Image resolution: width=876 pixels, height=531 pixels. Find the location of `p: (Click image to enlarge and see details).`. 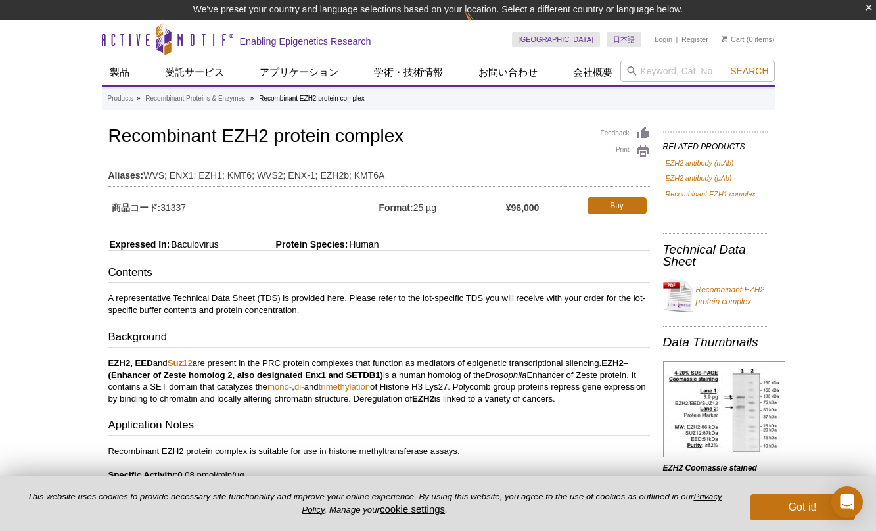

p: (Click image to enlarge and see details). is located at coordinates (715, 485).